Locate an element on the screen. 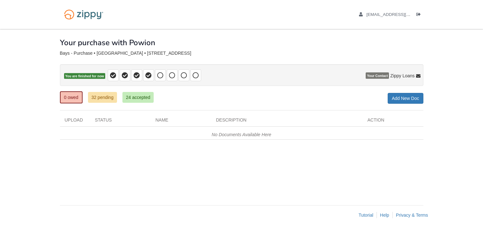  img: Logo is located at coordinates (84, 14).